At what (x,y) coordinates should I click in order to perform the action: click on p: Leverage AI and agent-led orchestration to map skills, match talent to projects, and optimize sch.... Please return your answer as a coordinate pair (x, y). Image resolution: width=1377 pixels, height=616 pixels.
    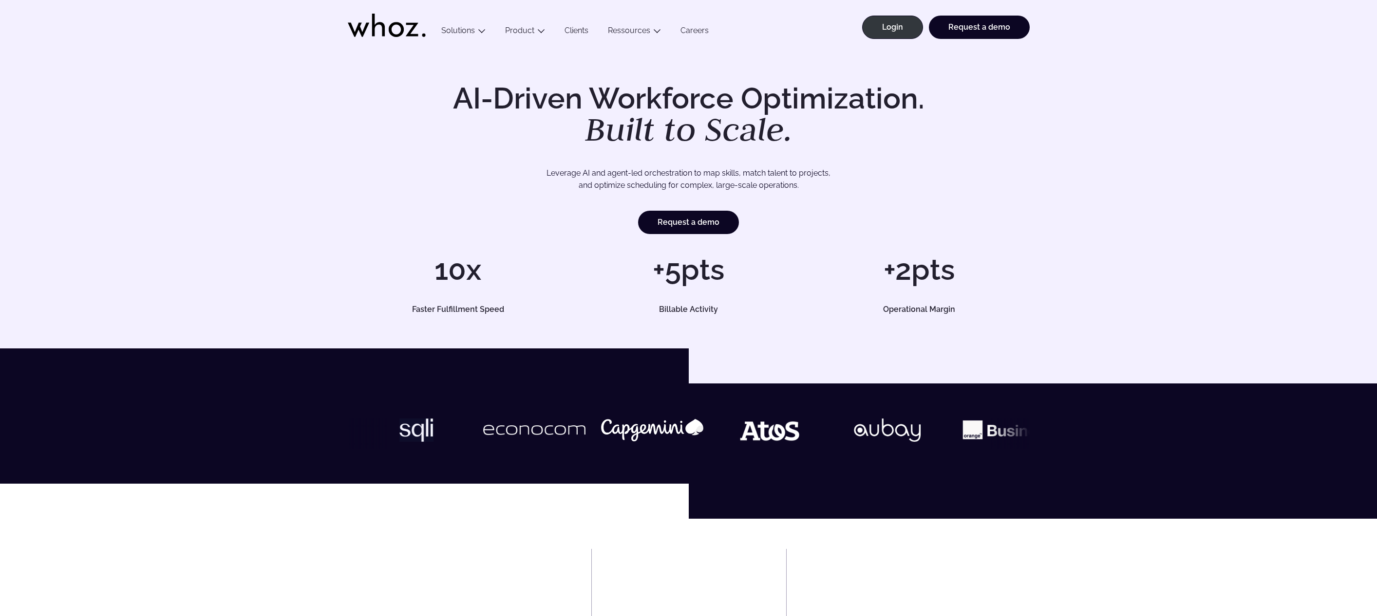
    Looking at the image, I should click on (689, 179).